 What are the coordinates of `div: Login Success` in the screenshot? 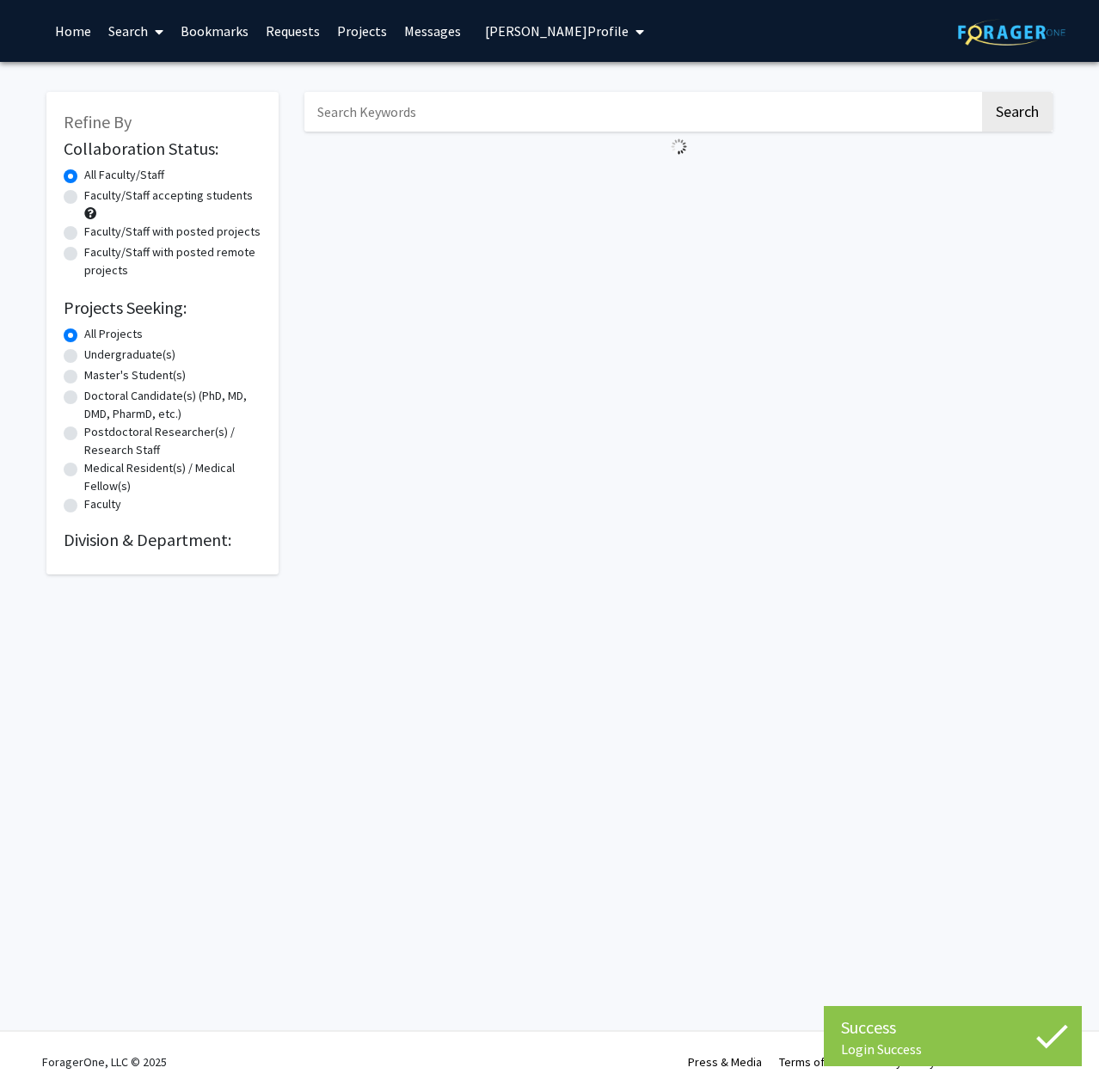 It's located at (953, 1049).